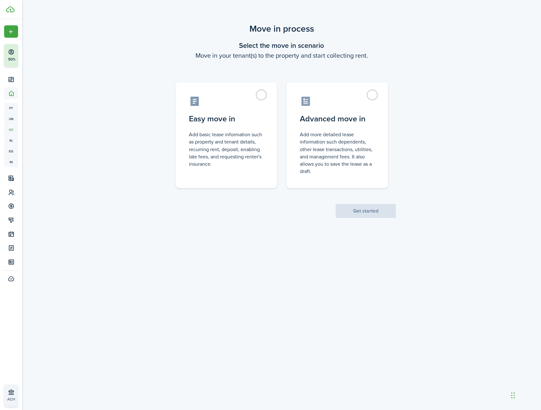 The height and width of the screenshot is (410, 541). I want to click on a: un, so click(11, 119).